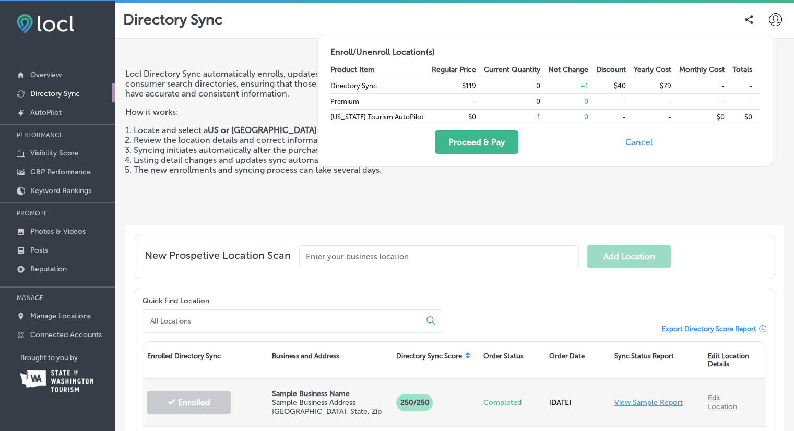 The width and height of the screenshot is (794, 431). What do you see at coordinates (516, 117) in the screenshot?
I see `td: 1` at bounding box center [516, 117].